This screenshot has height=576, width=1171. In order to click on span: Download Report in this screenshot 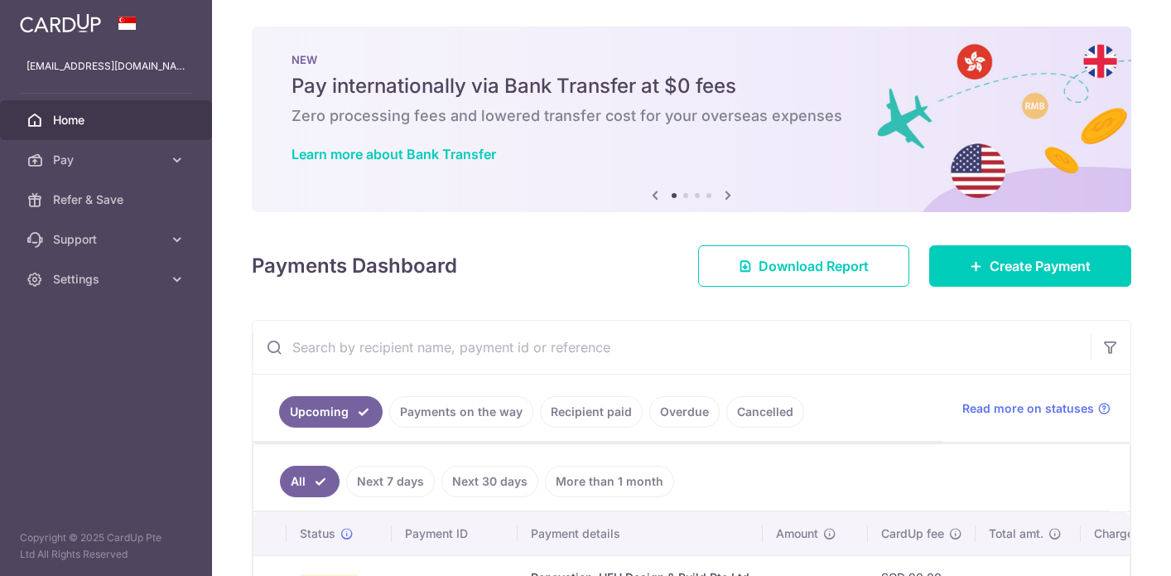, I will do `click(813, 266)`.